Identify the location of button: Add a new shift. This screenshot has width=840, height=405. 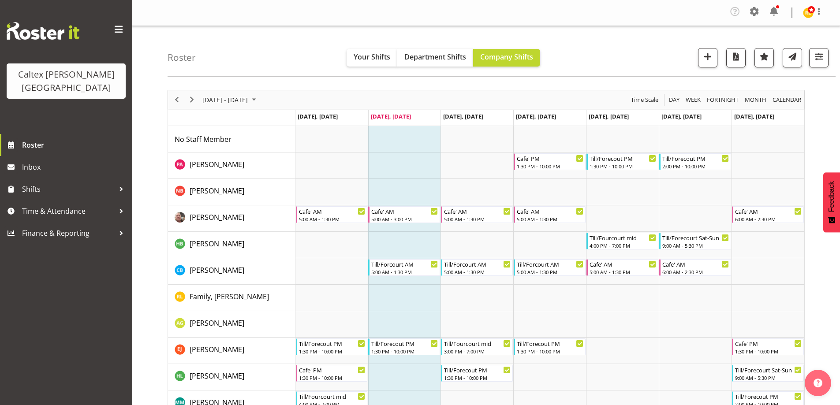
(708, 58).